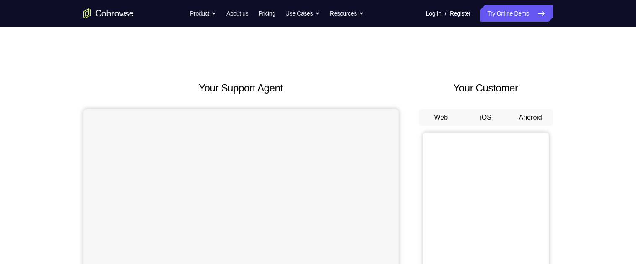  Describe the element at coordinates (516, 13) in the screenshot. I see `a: Try Online Demo` at that location.